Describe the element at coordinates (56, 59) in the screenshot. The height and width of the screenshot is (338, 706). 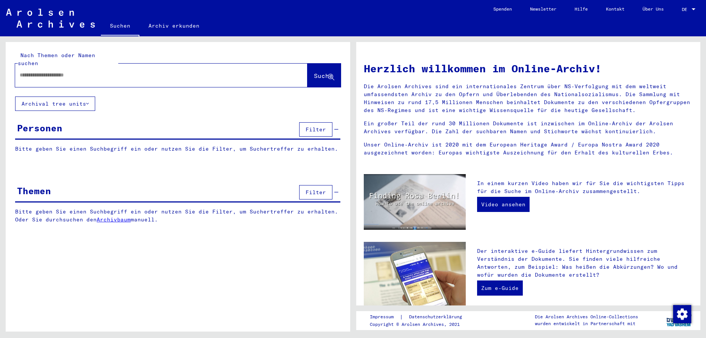
I see `mat-label: Nach Themen oder Namen suchen` at that location.